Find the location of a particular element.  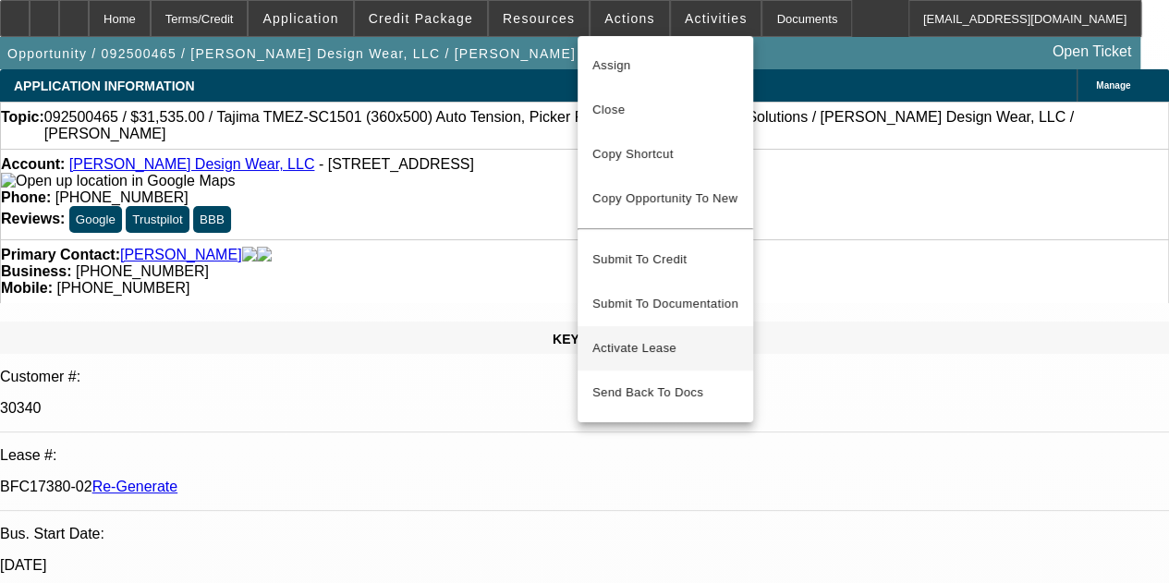

span: Send Back To Docs is located at coordinates (665, 393).